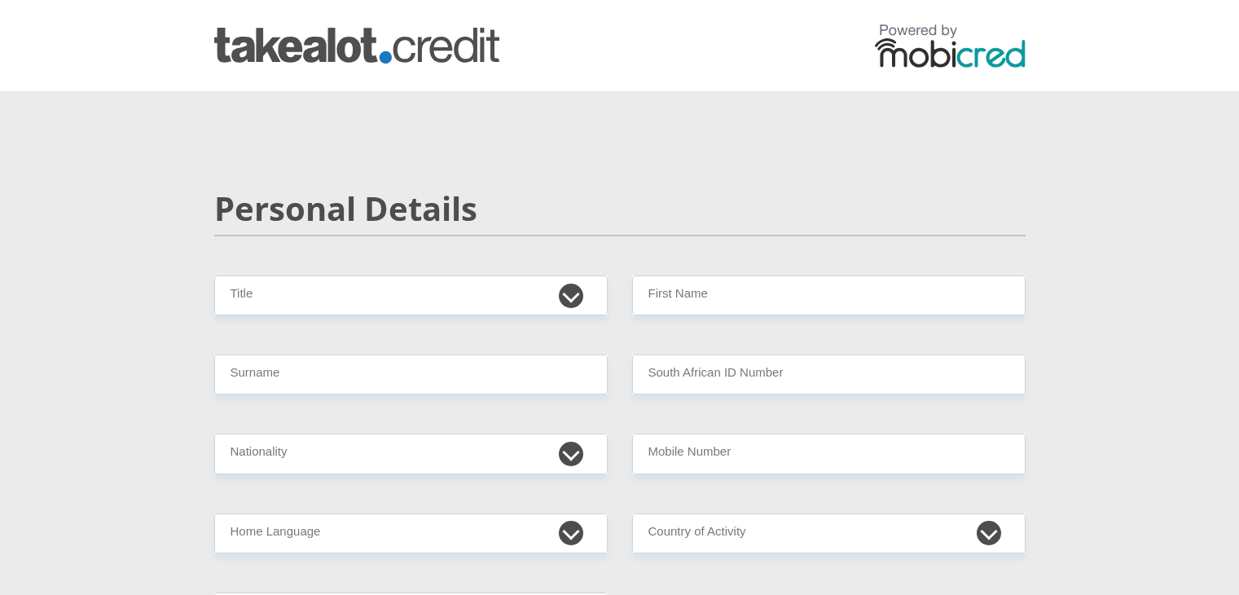 The height and width of the screenshot is (595, 1239). Describe the element at coordinates (620, 208) in the screenshot. I see `h2: Personal Details` at that location.